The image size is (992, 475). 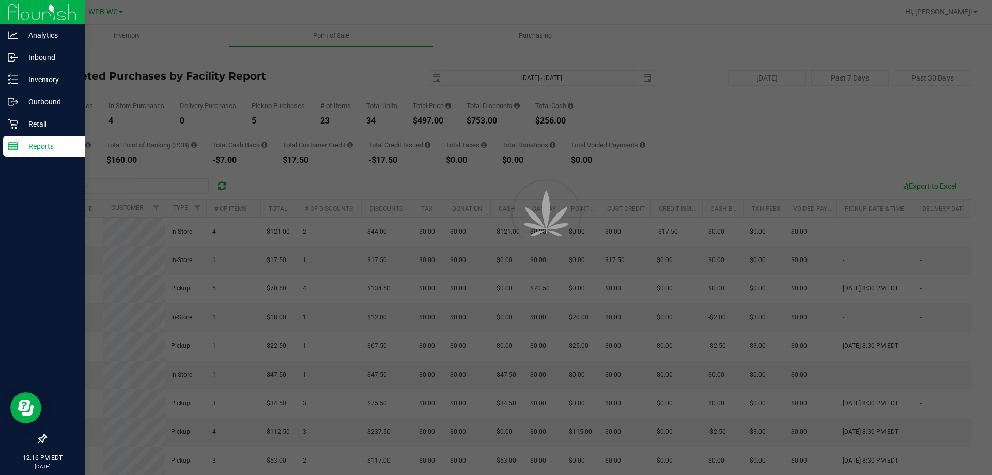 What do you see at coordinates (49, 102) in the screenshot?
I see `p: Outbound` at bounding box center [49, 102].